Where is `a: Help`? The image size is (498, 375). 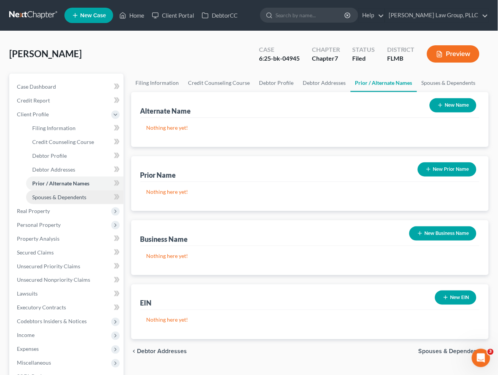 a: Help is located at coordinates (372, 15).